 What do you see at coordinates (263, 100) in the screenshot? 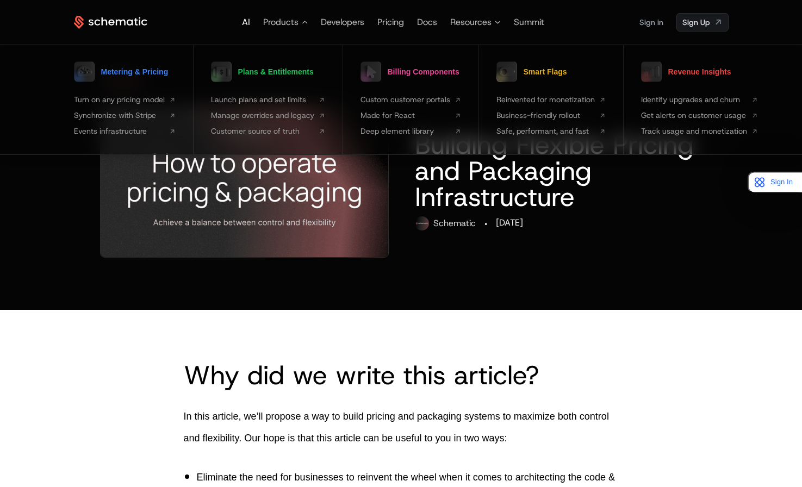
I see `span: Launch plans and set limits` at bounding box center [263, 100].